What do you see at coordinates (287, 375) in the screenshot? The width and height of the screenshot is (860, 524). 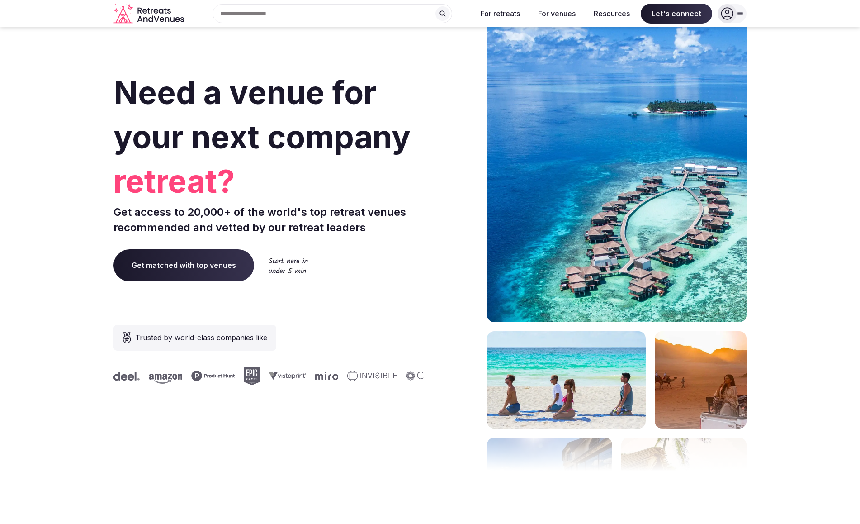 I see `svg: Vistaprint company logo` at bounding box center [287, 375].